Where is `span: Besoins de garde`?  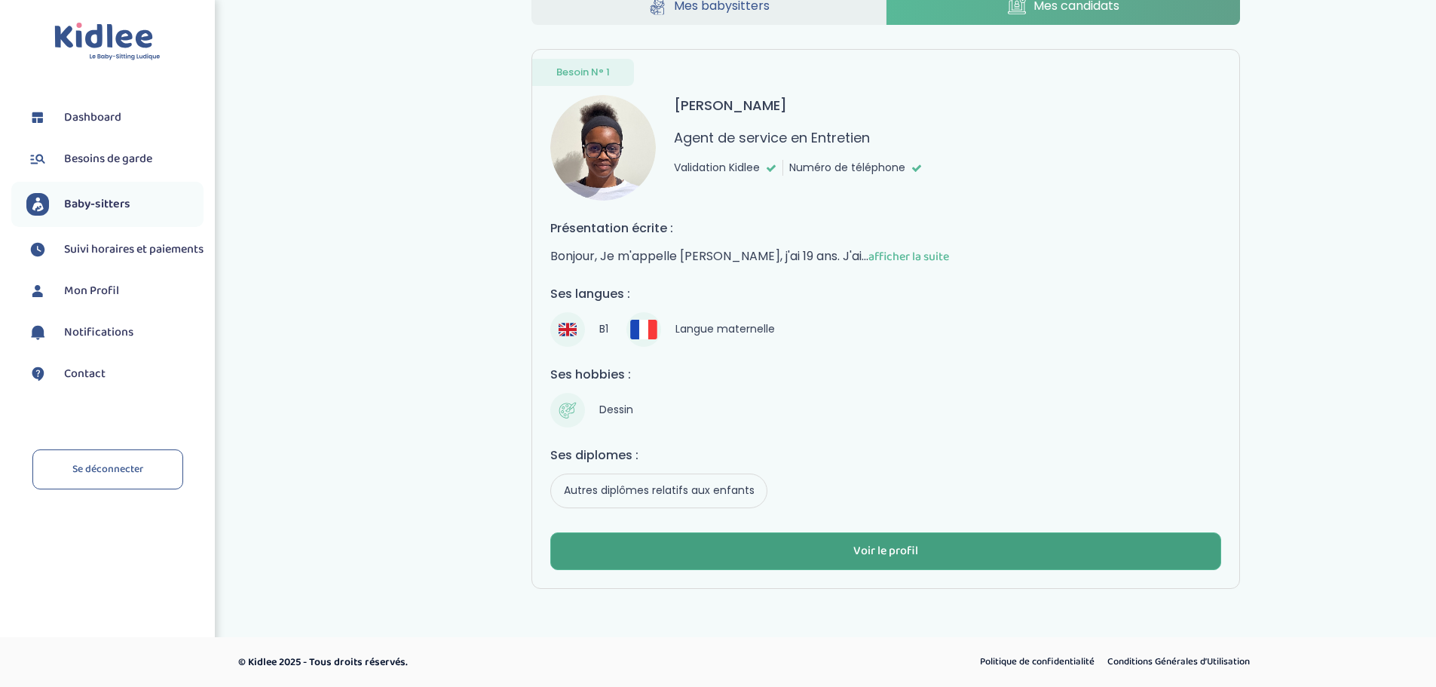
span: Besoins de garde is located at coordinates (108, 159).